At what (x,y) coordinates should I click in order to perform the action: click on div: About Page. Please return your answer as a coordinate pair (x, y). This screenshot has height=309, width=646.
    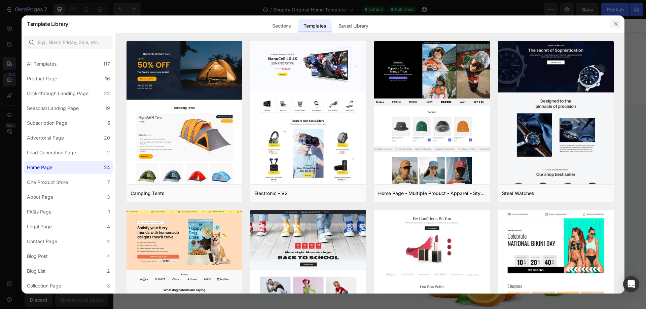
    Looking at the image, I should click on (40, 197).